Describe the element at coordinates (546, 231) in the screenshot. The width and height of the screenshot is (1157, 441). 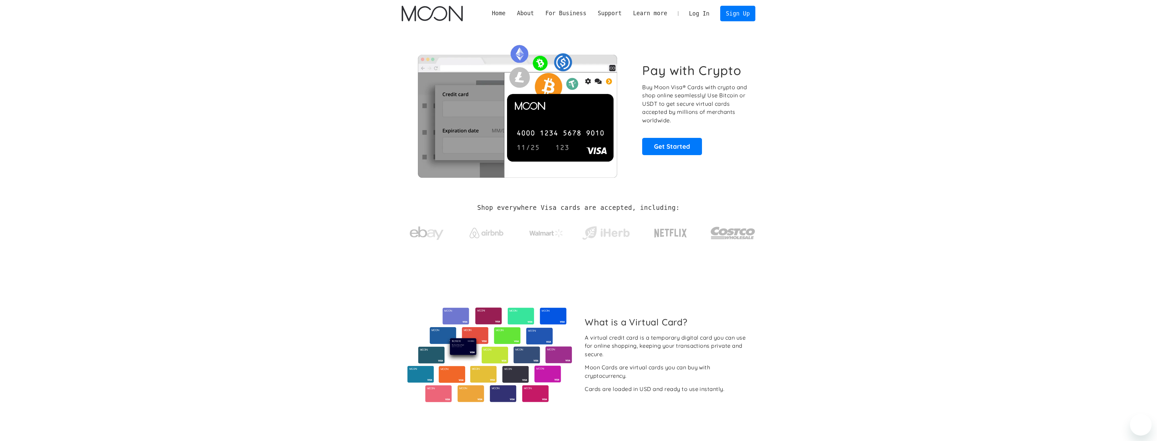
I see `a: Walmart` at that location.